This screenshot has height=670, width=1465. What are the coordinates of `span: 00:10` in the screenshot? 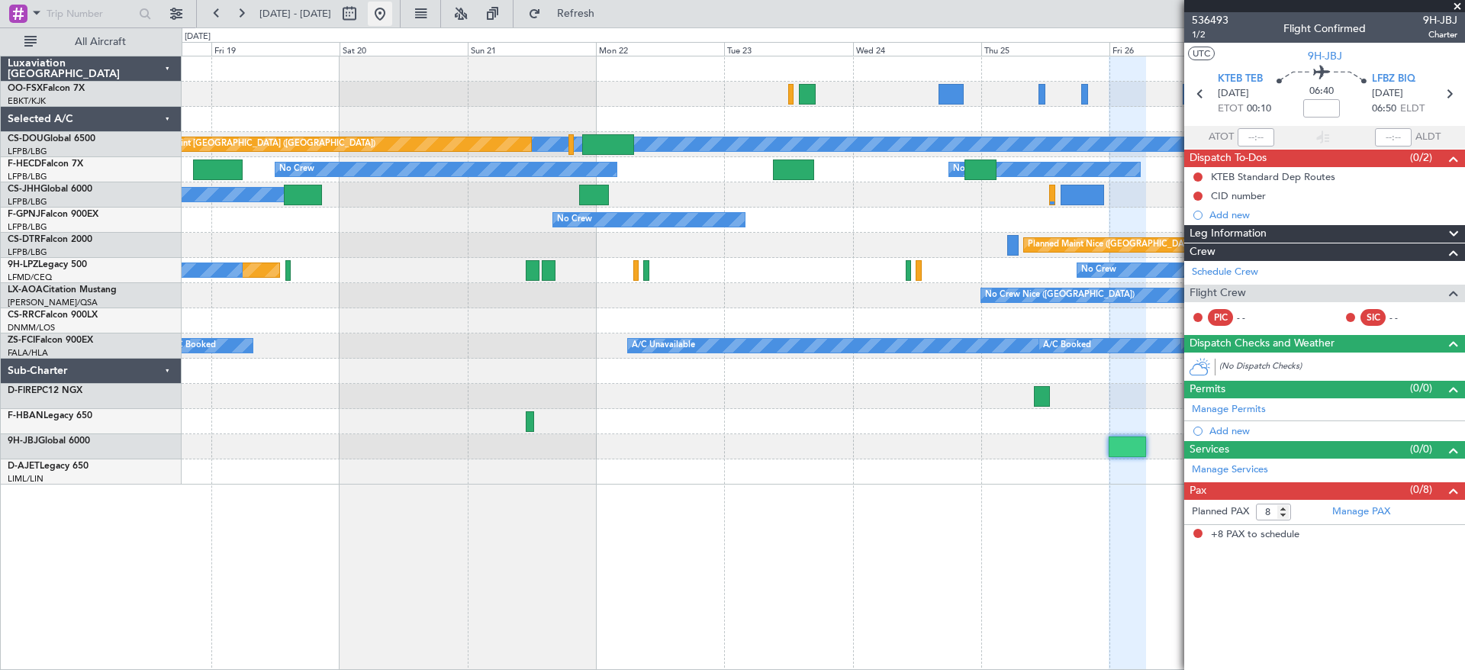 It's located at (1259, 109).